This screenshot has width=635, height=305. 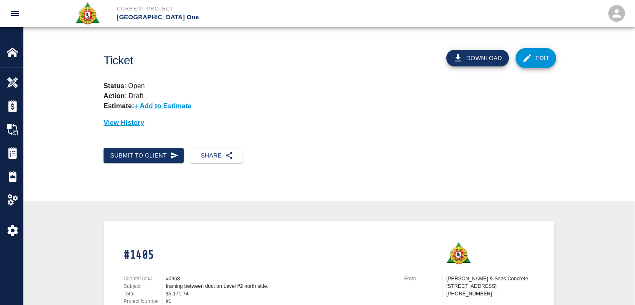 What do you see at coordinates (123, 96) in the screenshot?
I see `p: : Draft` at bounding box center [123, 96].